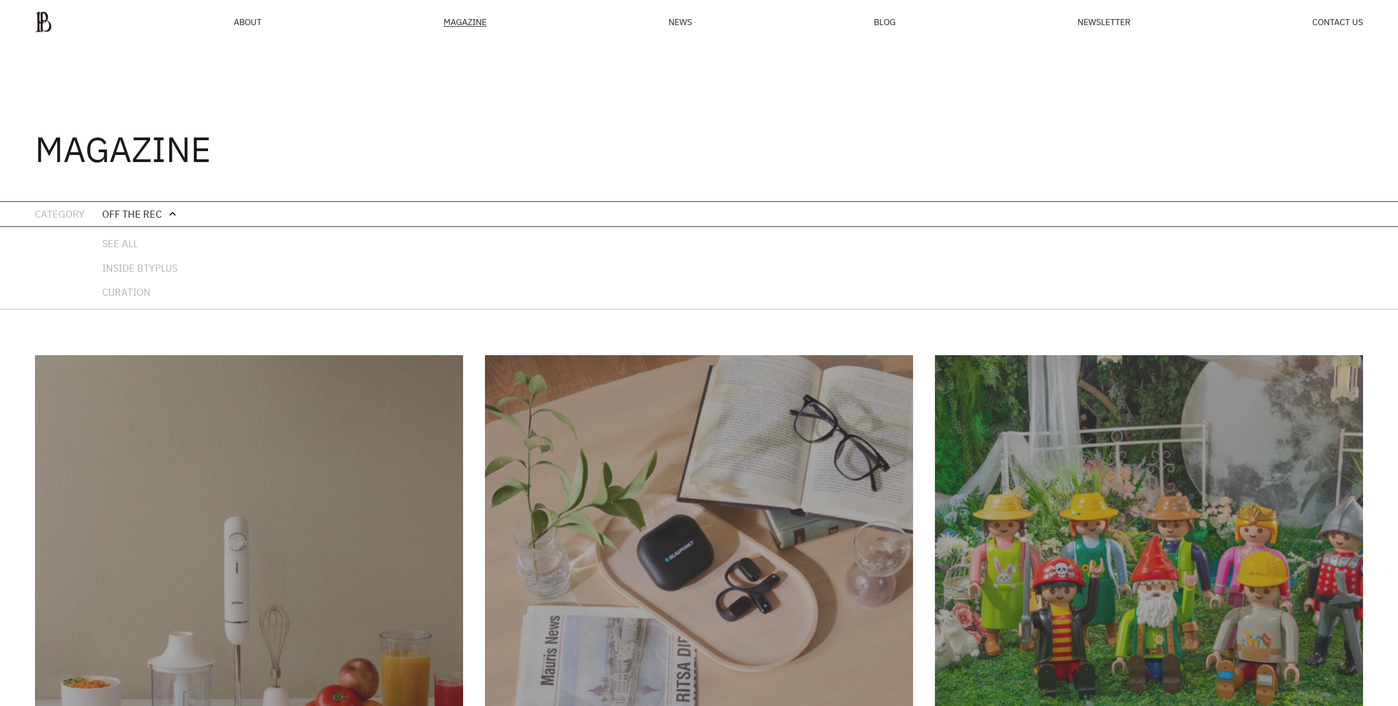 The height and width of the screenshot is (706, 1398). Describe the element at coordinates (140, 244) in the screenshot. I see `a: SEE ALL` at that location.